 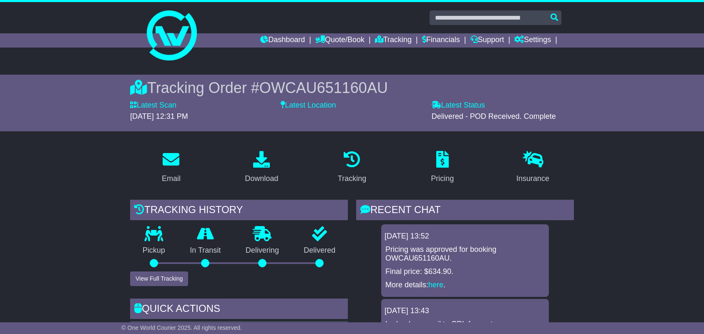 What do you see at coordinates (153, 106) in the screenshot?
I see `label: Latest Scan` at bounding box center [153, 106].